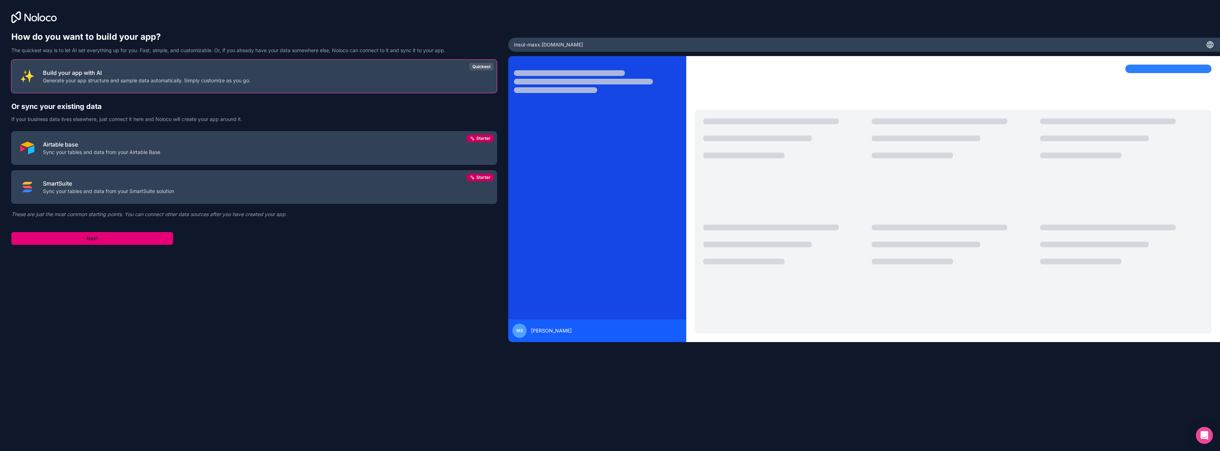 This screenshot has height=451, width=1220. Describe the element at coordinates (27, 148) in the screenshot. I see `img: AIRTABLE` at that location.